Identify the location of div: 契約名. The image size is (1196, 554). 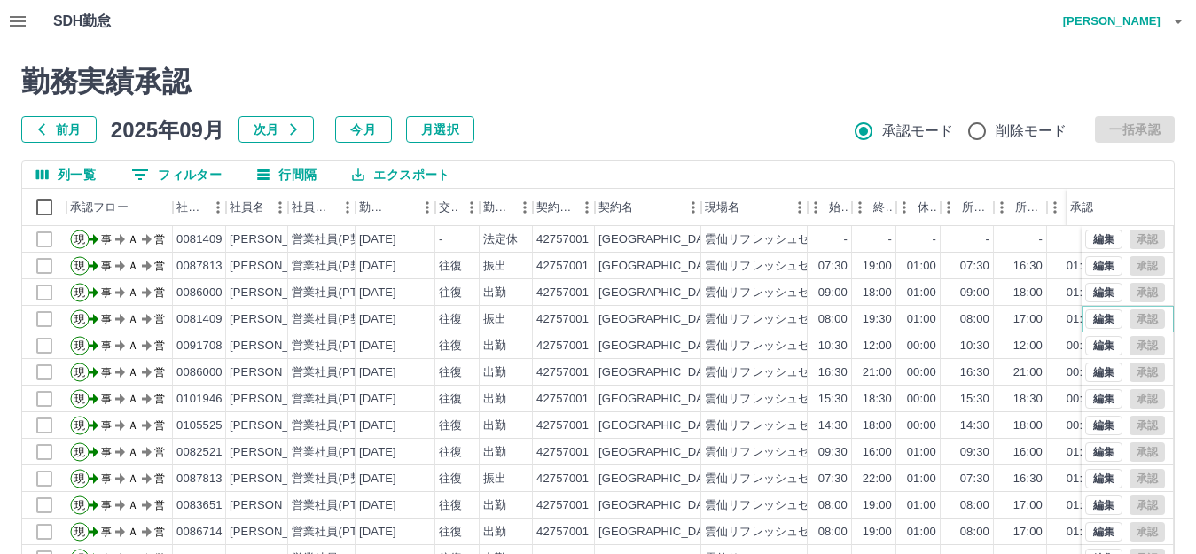
(648, 207).